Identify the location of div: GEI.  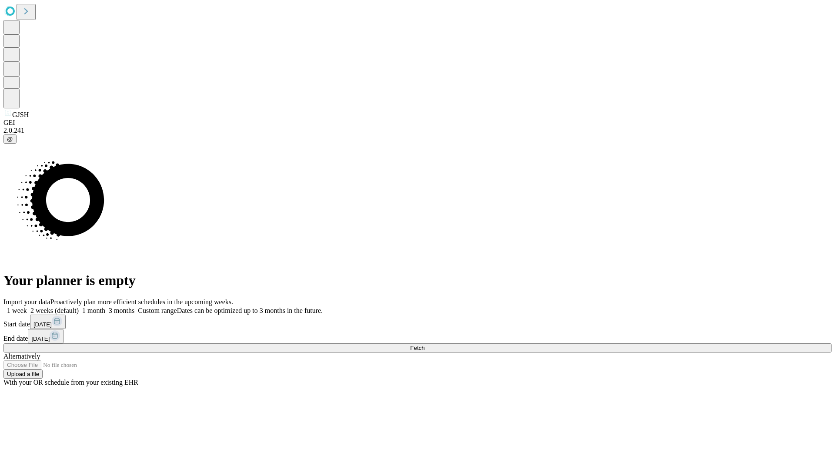
(418, 123).